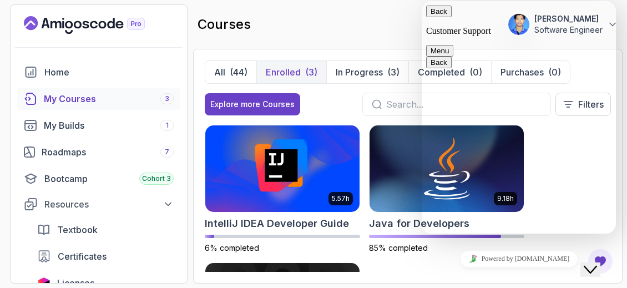  Describe the element at coordinates (99, 204) in the screenshot. I see `button: Resources` at that location.